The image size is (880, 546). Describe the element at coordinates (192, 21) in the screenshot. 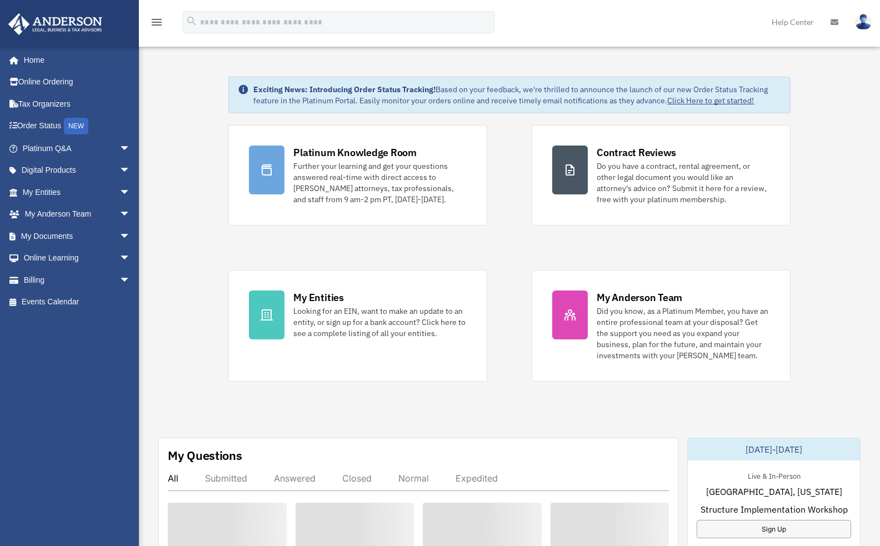

I see `i: search` at that location.